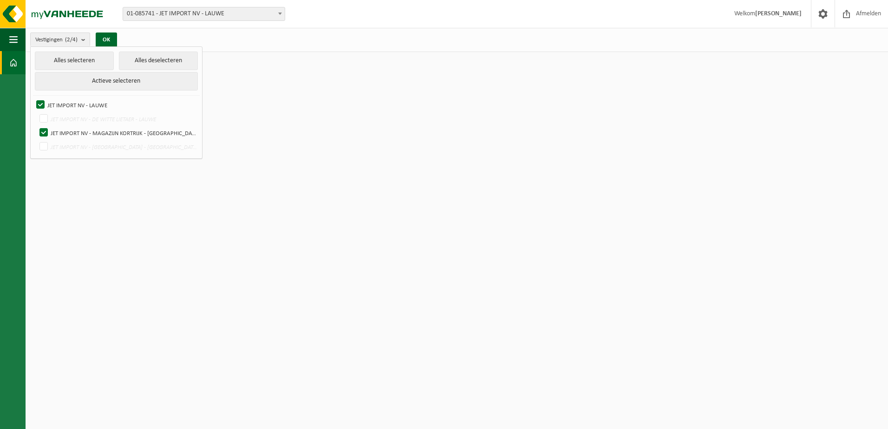 Image resolution: width=888 pixels, height=429 pixels. Describe the element at coordinates (116, 105) in the screenshot. I see `label: JET IMPORT NV - LAUWE` at that location.